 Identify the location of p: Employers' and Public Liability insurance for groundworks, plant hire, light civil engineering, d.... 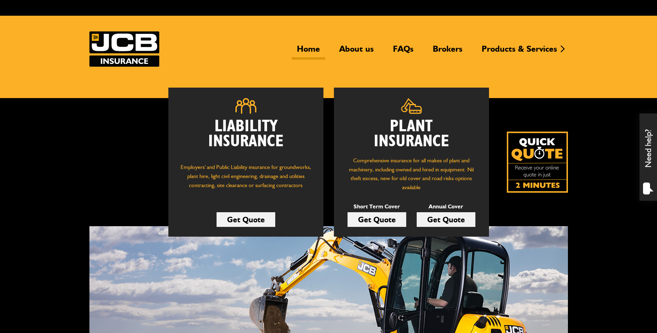
(246, 179).